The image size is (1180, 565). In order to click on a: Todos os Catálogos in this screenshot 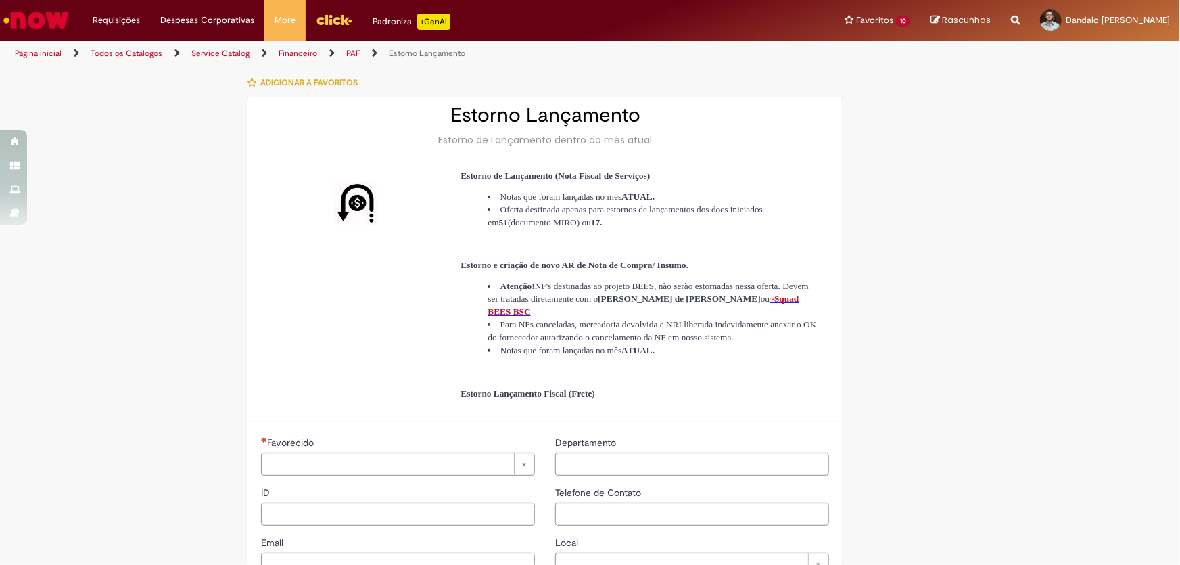, I will do `click(126, 53)`.